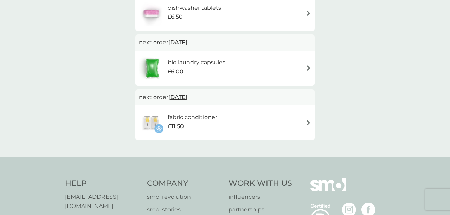  Describe the element at coordinates (184, 210) in the screenshot. I see `a: smol stories` at that location.